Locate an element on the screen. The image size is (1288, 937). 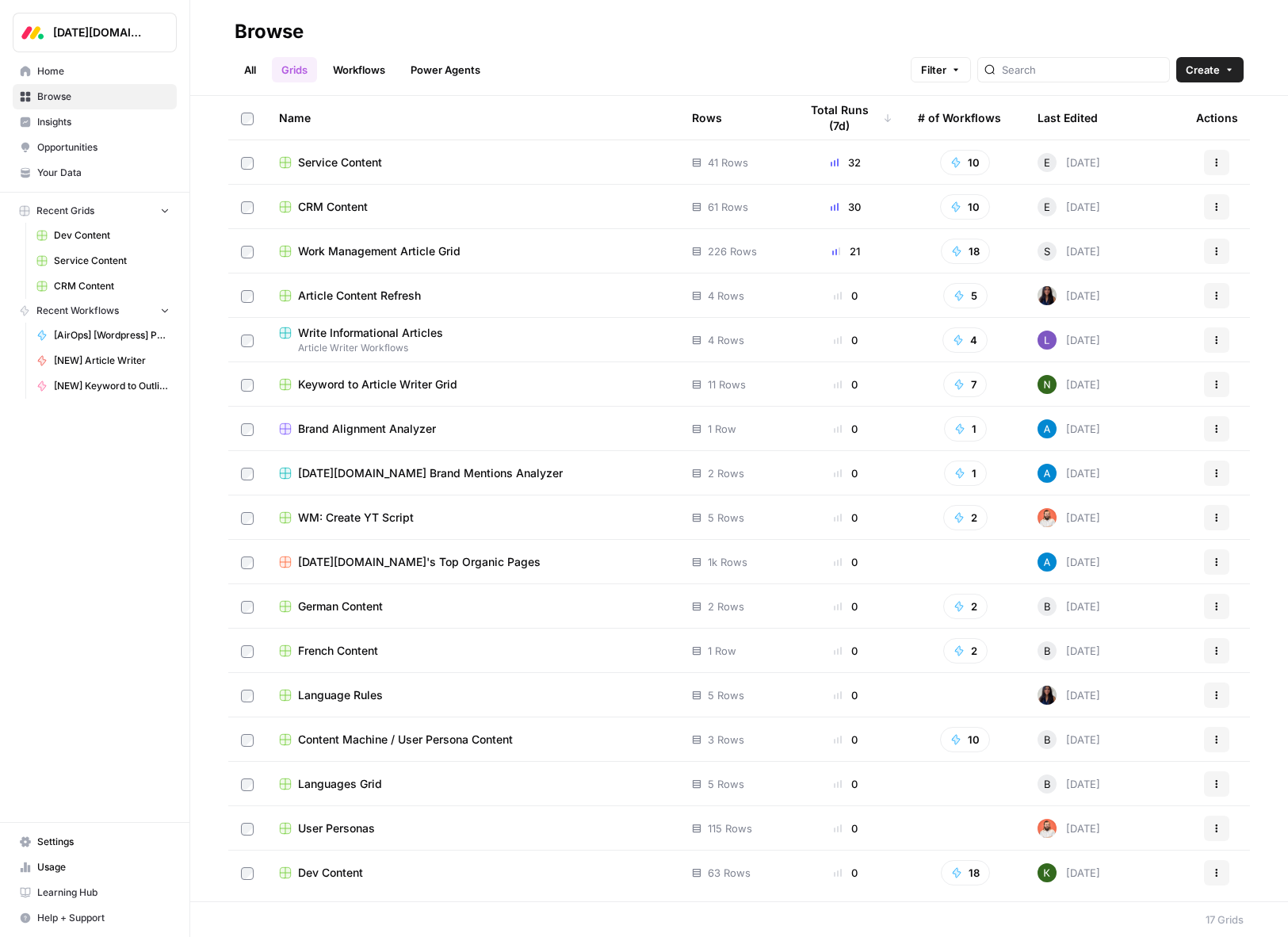
span: Usage is located at coordinates (103, 867).